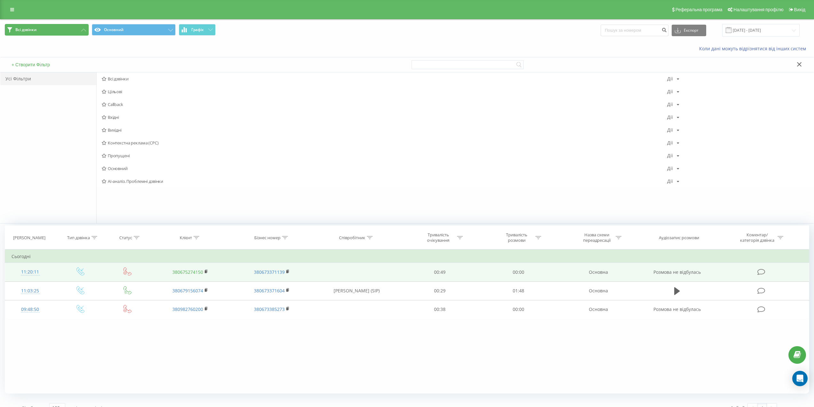 This screenshot has width=814, height=407. I want to click on button: Графік, so click(197, 30).